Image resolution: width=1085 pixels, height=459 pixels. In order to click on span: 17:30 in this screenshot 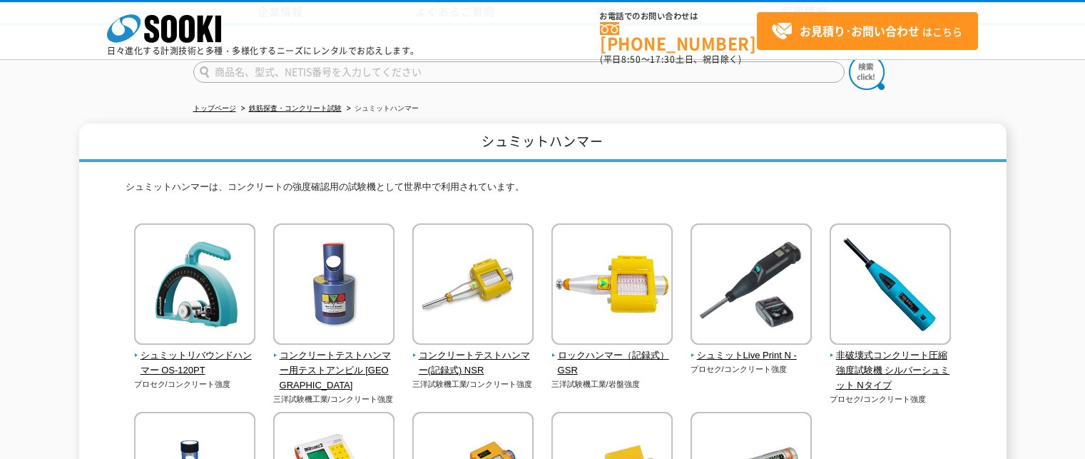, I will do `click(663, 59)`.